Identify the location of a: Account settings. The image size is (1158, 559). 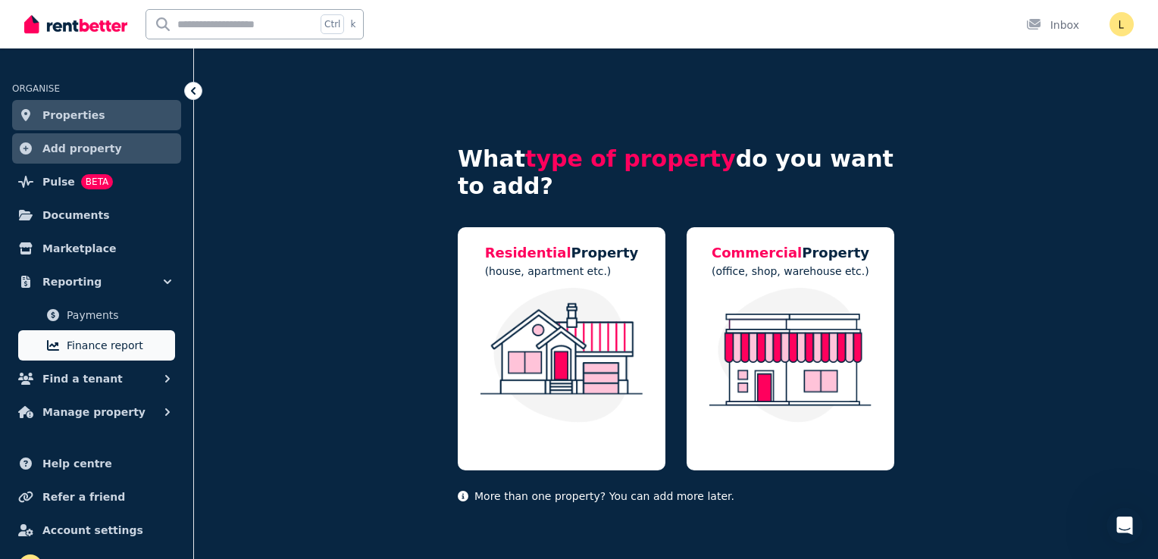
(96, 531).